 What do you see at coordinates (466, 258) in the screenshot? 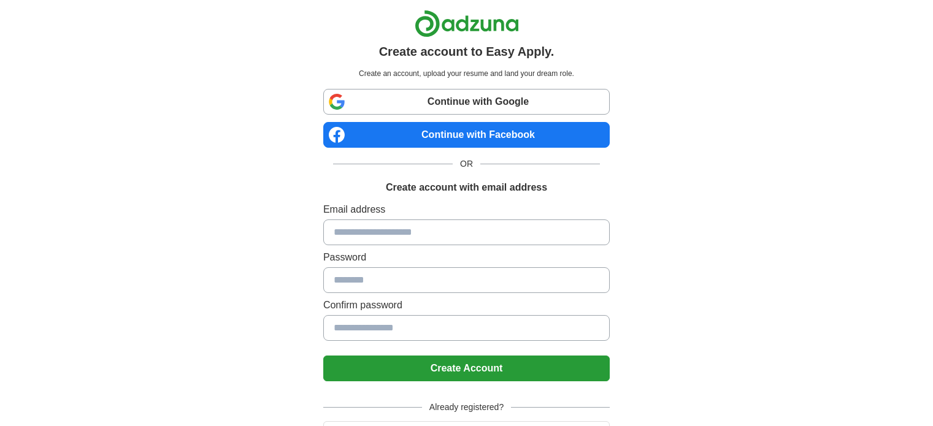
I see `label: Password` at bounding box center [466, 258].